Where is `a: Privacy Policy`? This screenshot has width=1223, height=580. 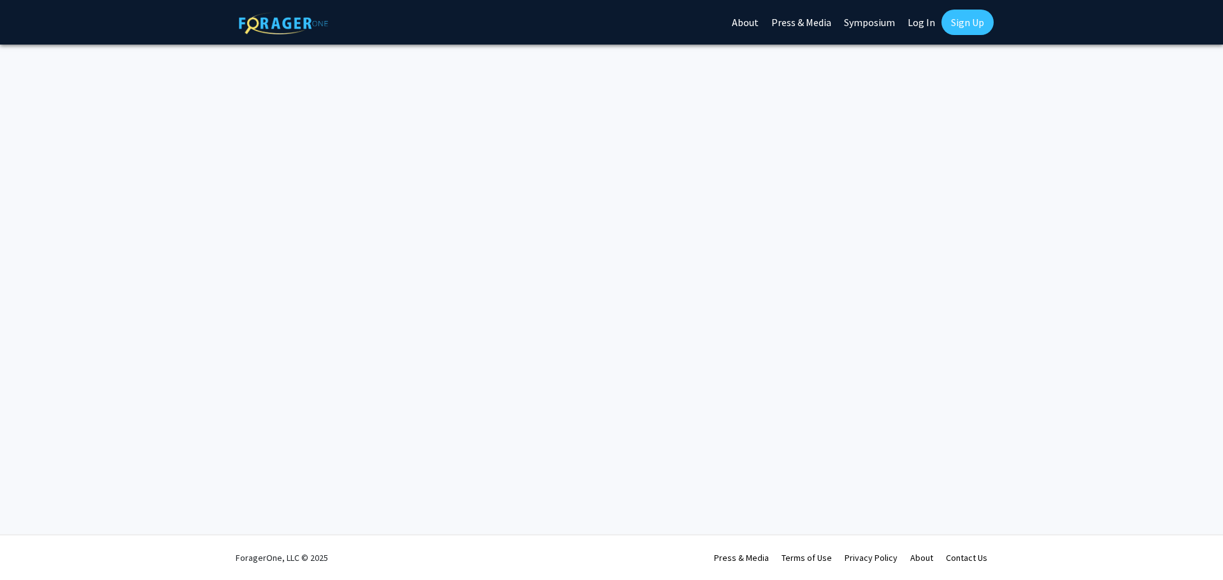 a: Privacy Policy is located at coordinates (870, 558).